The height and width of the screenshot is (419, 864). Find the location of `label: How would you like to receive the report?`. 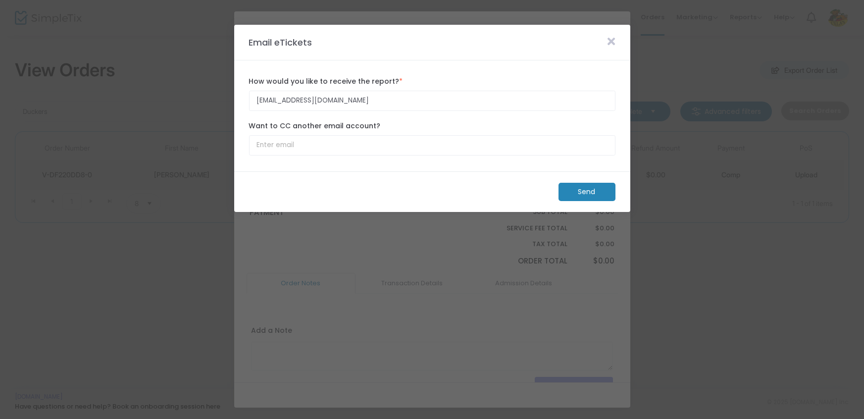

label: How would you like to receive the report? is located at coordinates (432, 81).